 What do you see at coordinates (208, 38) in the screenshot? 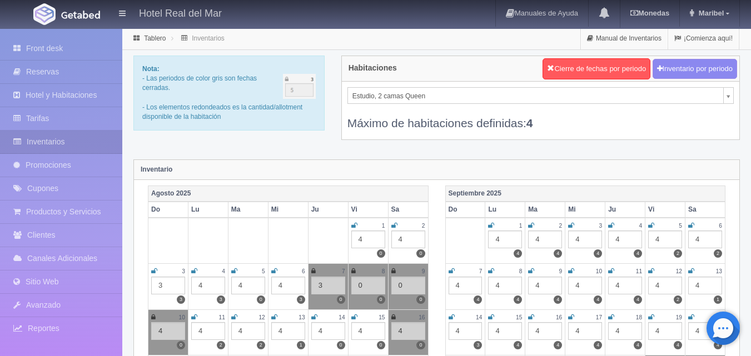
I see `a: Inventarios` at bounding box center [208, 38].